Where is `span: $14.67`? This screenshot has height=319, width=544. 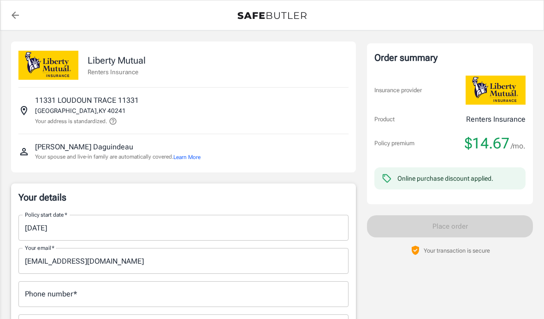
span: $14.67 is located at coordinates (486, 143).